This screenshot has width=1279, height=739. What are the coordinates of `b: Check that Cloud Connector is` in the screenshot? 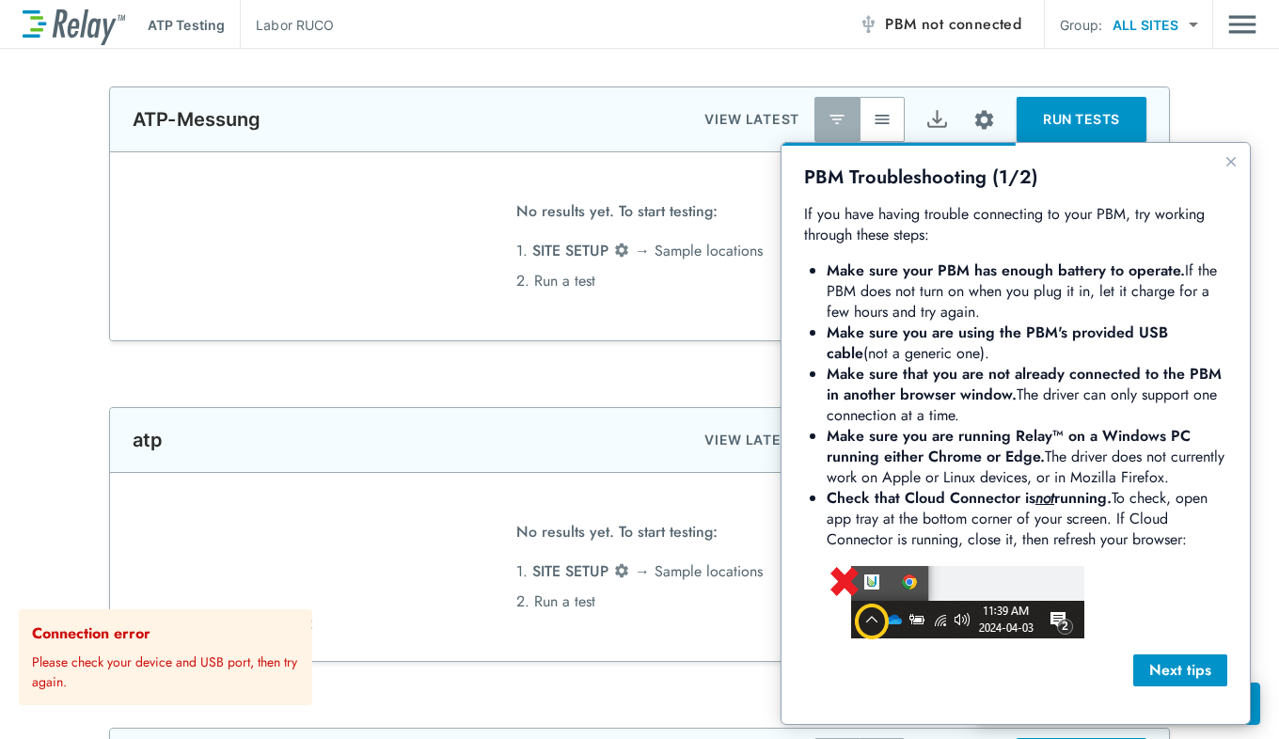 It's located at (150, 355).